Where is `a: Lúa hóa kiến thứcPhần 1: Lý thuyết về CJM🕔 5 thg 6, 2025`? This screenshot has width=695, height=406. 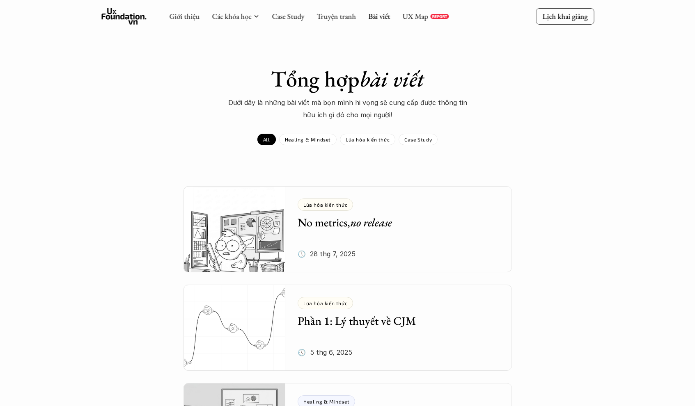 a: Lúa hóa kiến thứcPhần 1: Lý thuyết về CJM🕔 5 thg 6, 2025 is located at coordinates (348, 328).